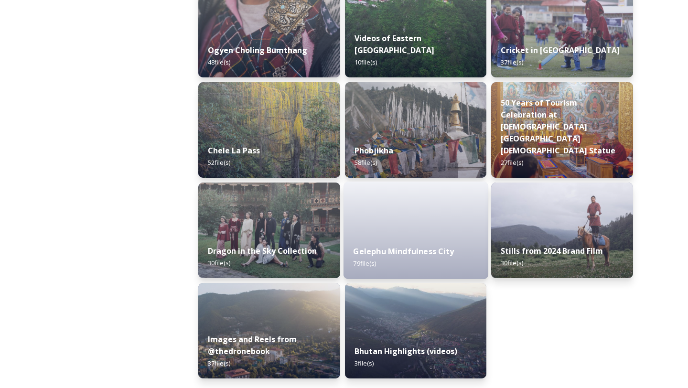 The height and width of the screenshot is (388, 688). I want to click on span: 3 file(s), so click(364, 363).